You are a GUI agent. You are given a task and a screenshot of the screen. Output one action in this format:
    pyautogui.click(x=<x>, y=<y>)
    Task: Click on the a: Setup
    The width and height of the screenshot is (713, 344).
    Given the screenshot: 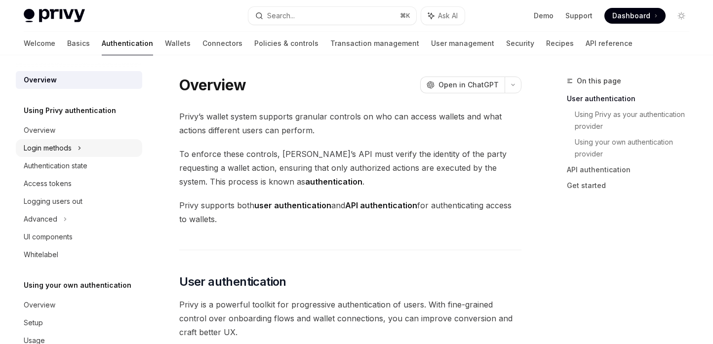 What is the action you would take?
    pyautogui.click(x=79, y=323)
    